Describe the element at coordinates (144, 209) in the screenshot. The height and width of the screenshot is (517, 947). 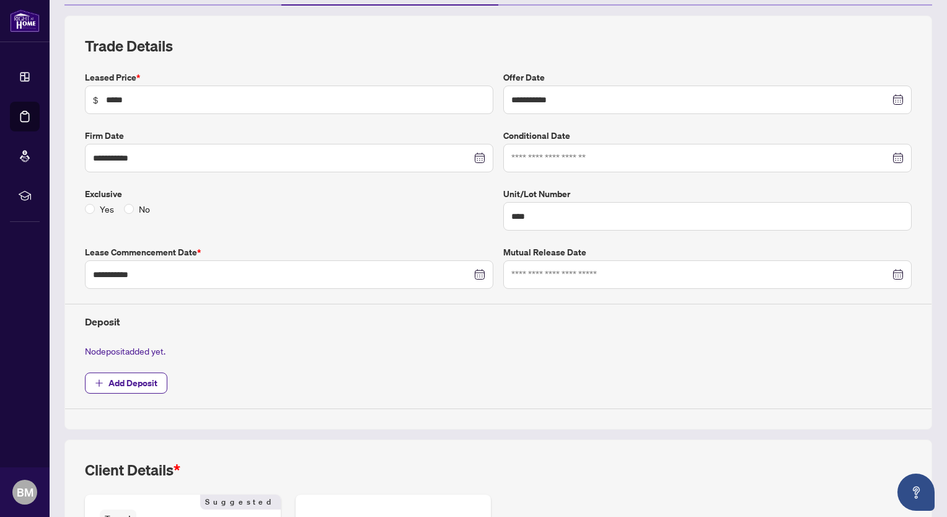
I see `span: No` at that location.